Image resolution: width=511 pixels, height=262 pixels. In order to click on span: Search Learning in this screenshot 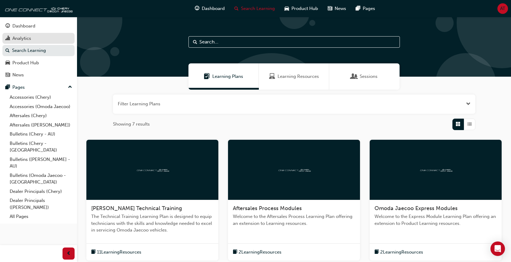, I will do `click(258, 8)`.